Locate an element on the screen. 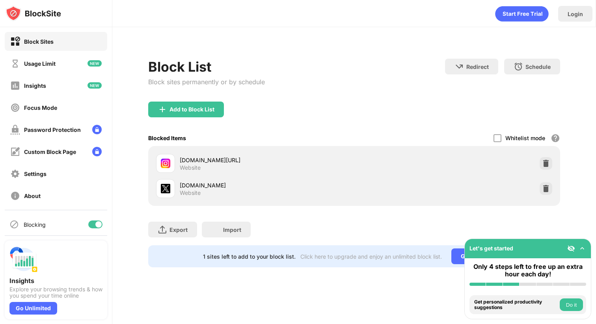  div: Block List is located at coordinates (207, 67).